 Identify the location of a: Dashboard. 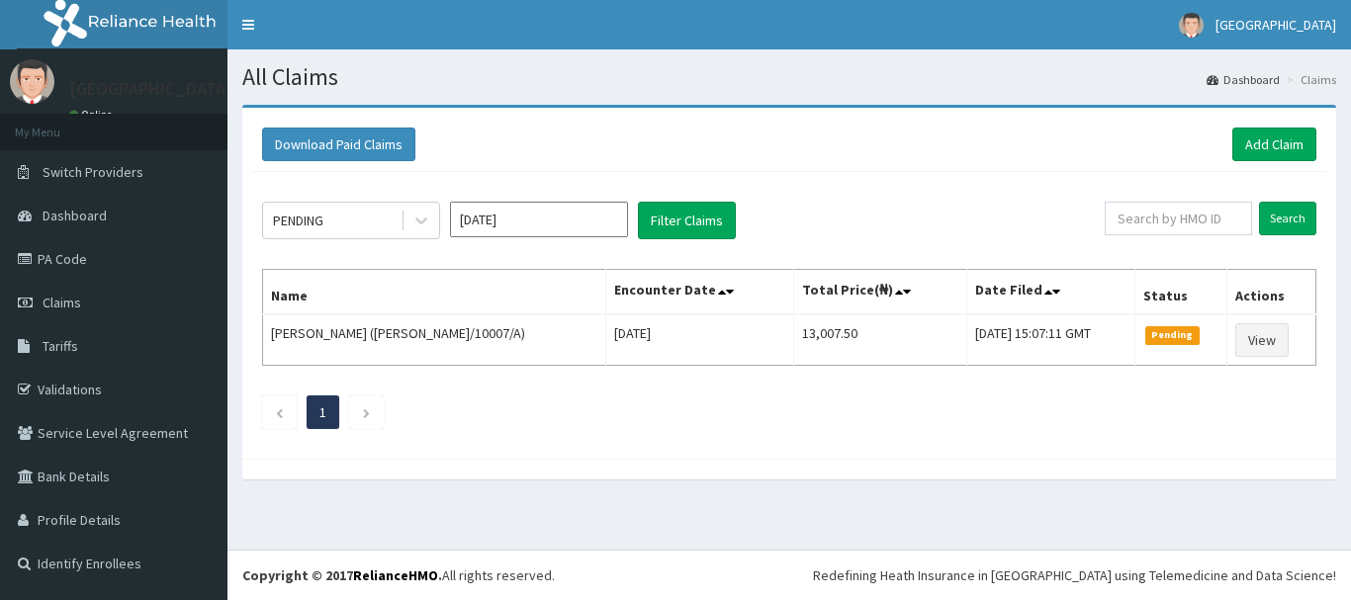
(1244, 79).